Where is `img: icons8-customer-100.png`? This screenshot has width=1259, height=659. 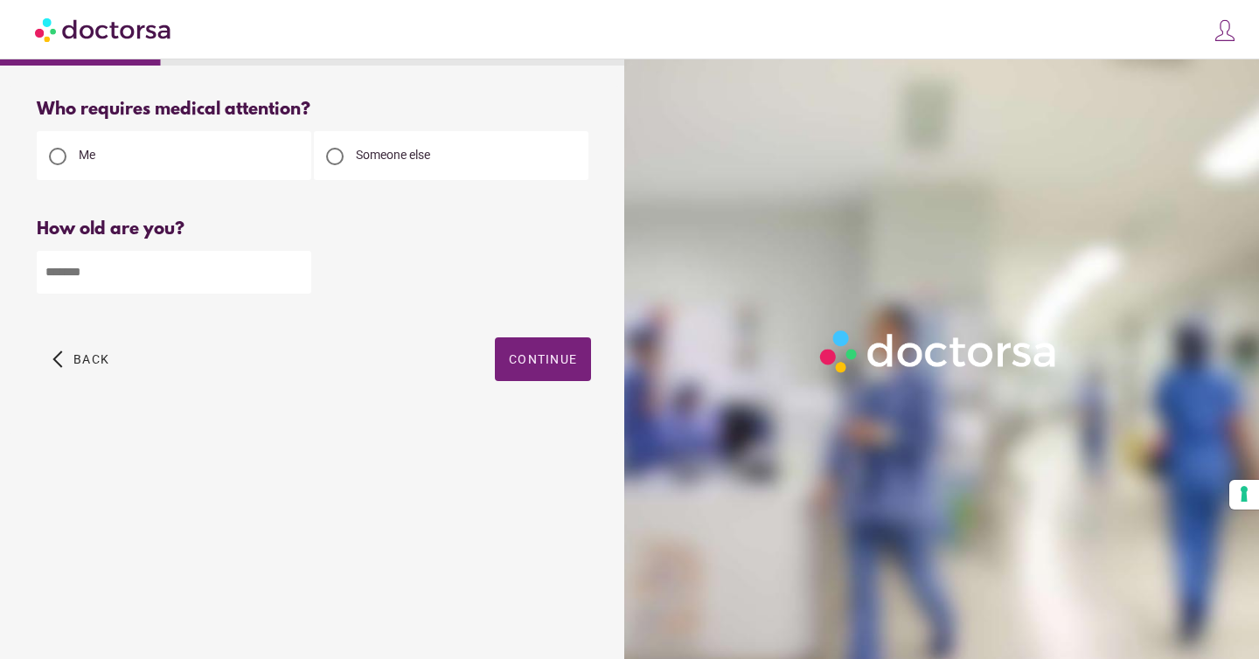
img: icons8-customer-100.png is located at coordinates (1225, 31).